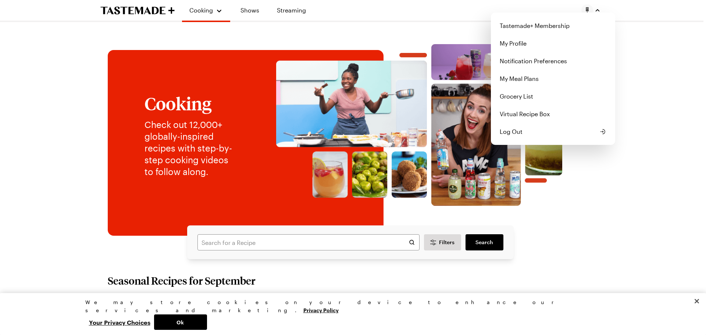  What do you see at coordinates (591, 10) in the screenshot?
I see `button: Profile picture` at bounding box center [591, 10].